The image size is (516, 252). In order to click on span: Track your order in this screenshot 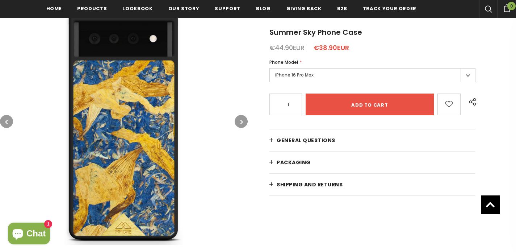, I will do `click(390, 8)`.